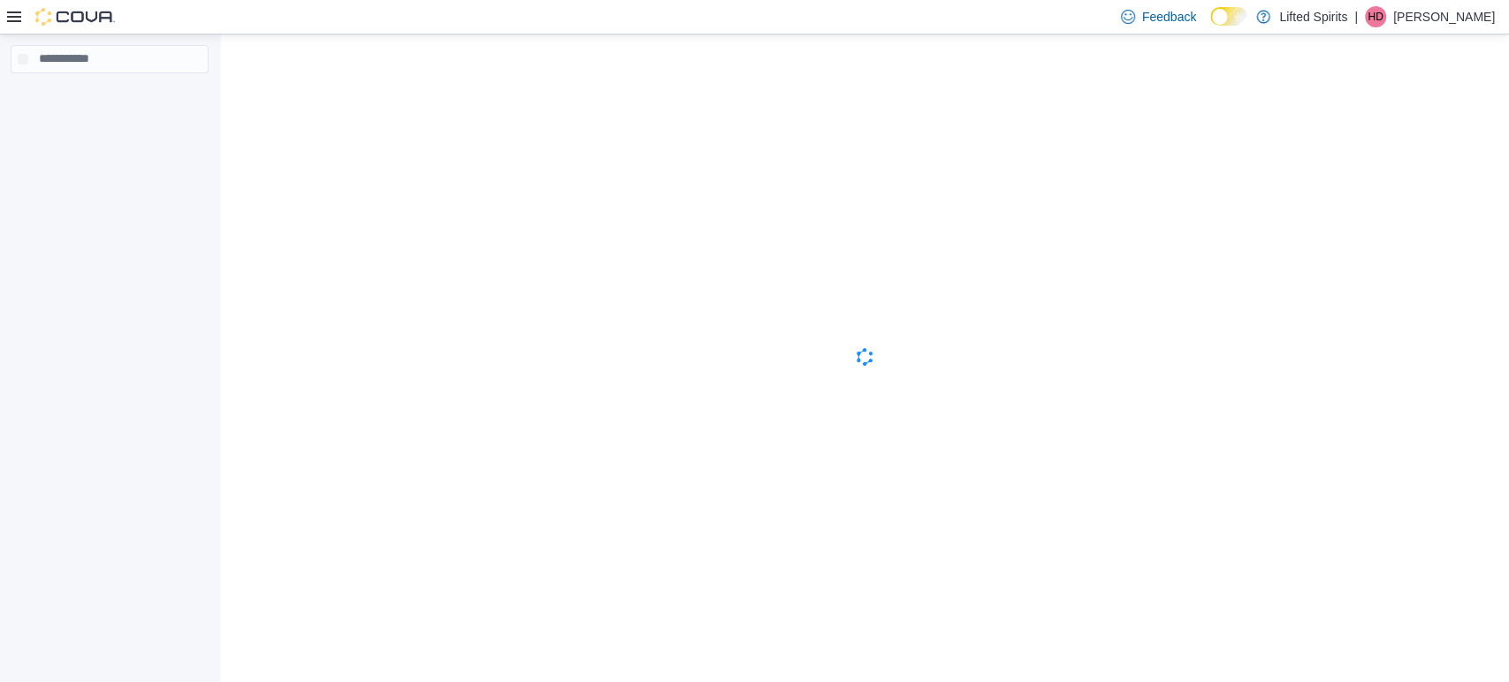  I want to click on span: Feedback, so click(1169, 17).